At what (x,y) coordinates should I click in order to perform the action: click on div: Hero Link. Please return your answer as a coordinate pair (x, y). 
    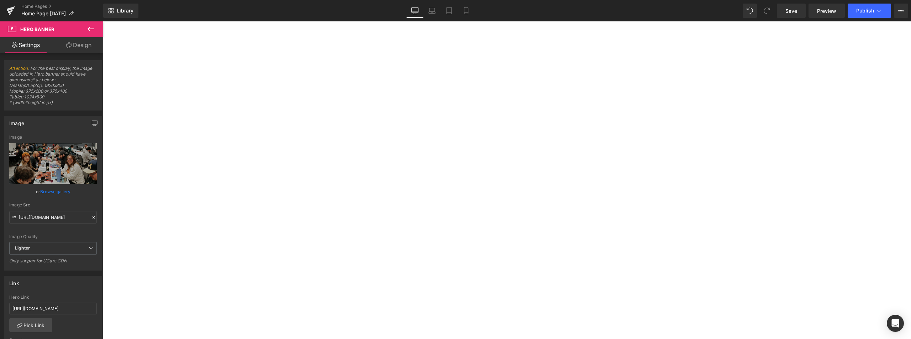
    Looking at the image, I should click on (53, 297).